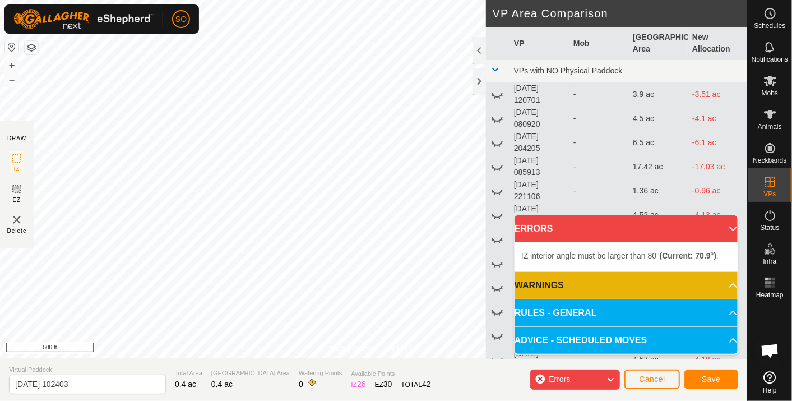  Describe the element at coordinates (87, 370) in the screenshot. I see `span: Virtual Paddock` at that location.